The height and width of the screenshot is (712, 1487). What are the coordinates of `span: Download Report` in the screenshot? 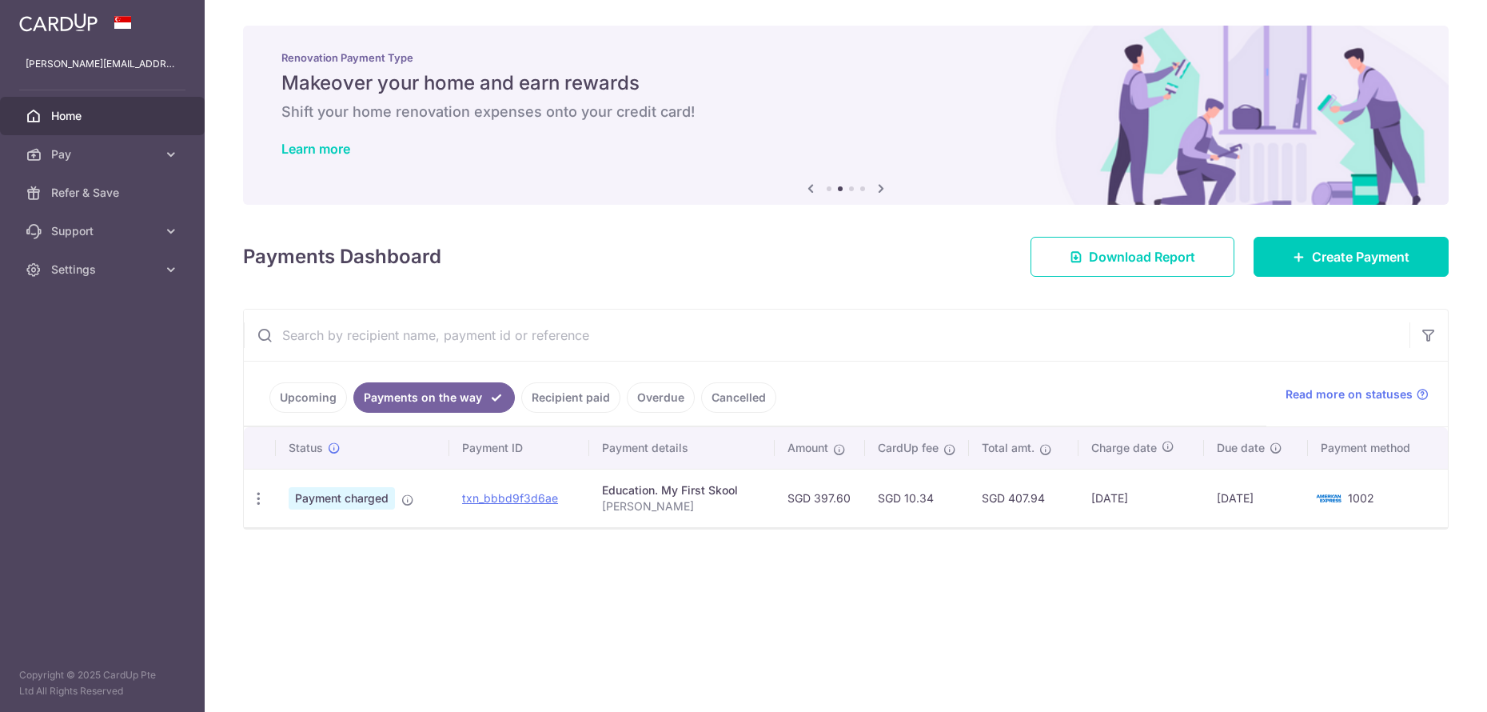 It's located at (1142, 257).